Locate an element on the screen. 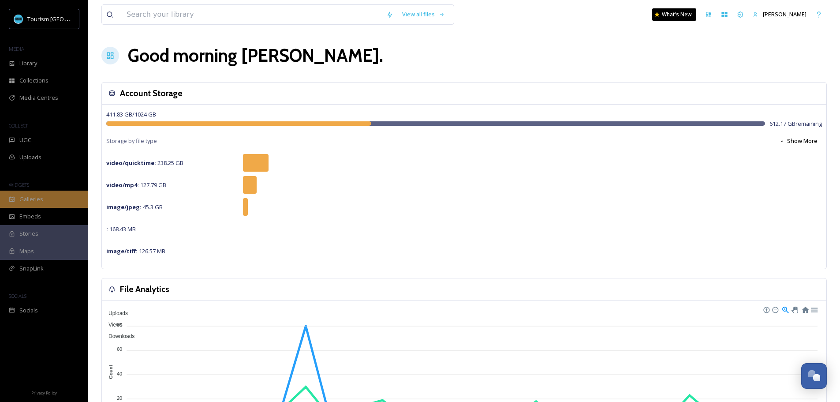  strong: video/mp4 : is located at coordinates (123, 185).